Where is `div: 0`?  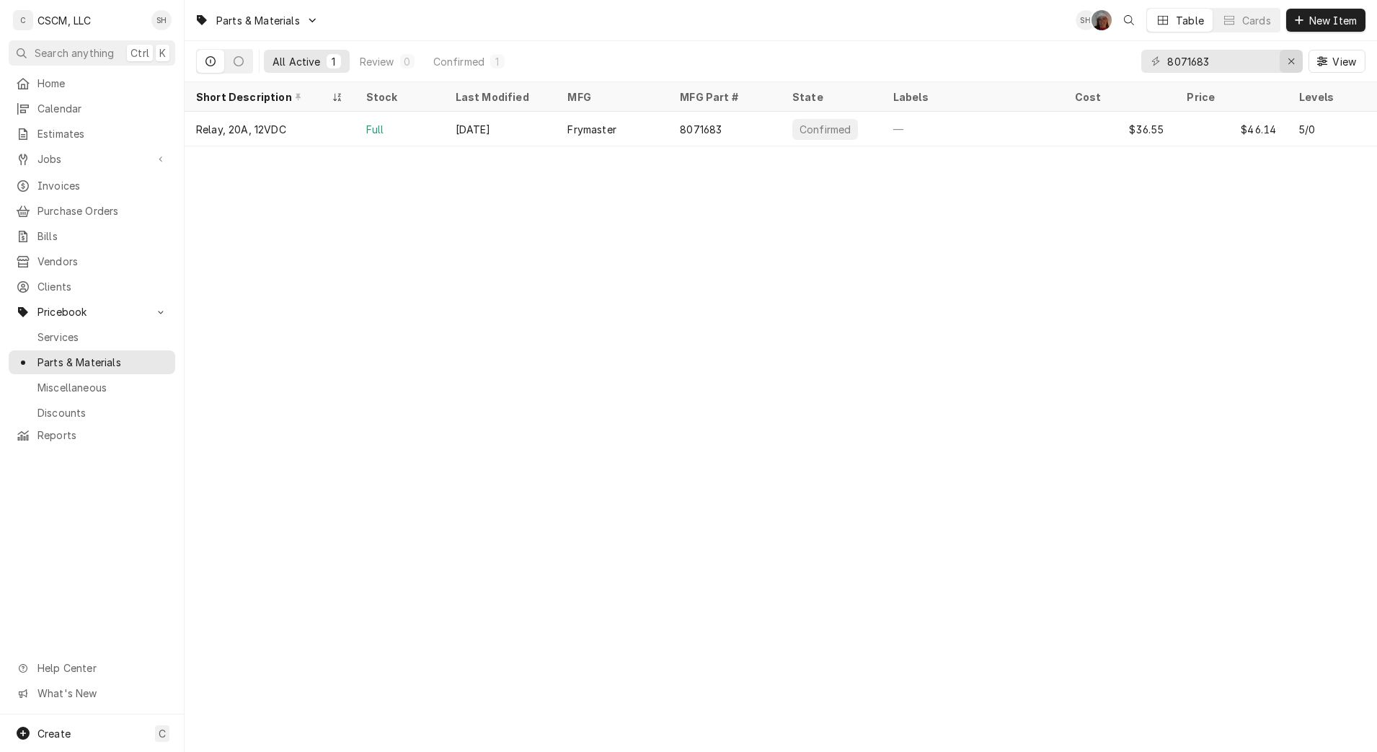
div: 0 is located at coordinates (407, 61).